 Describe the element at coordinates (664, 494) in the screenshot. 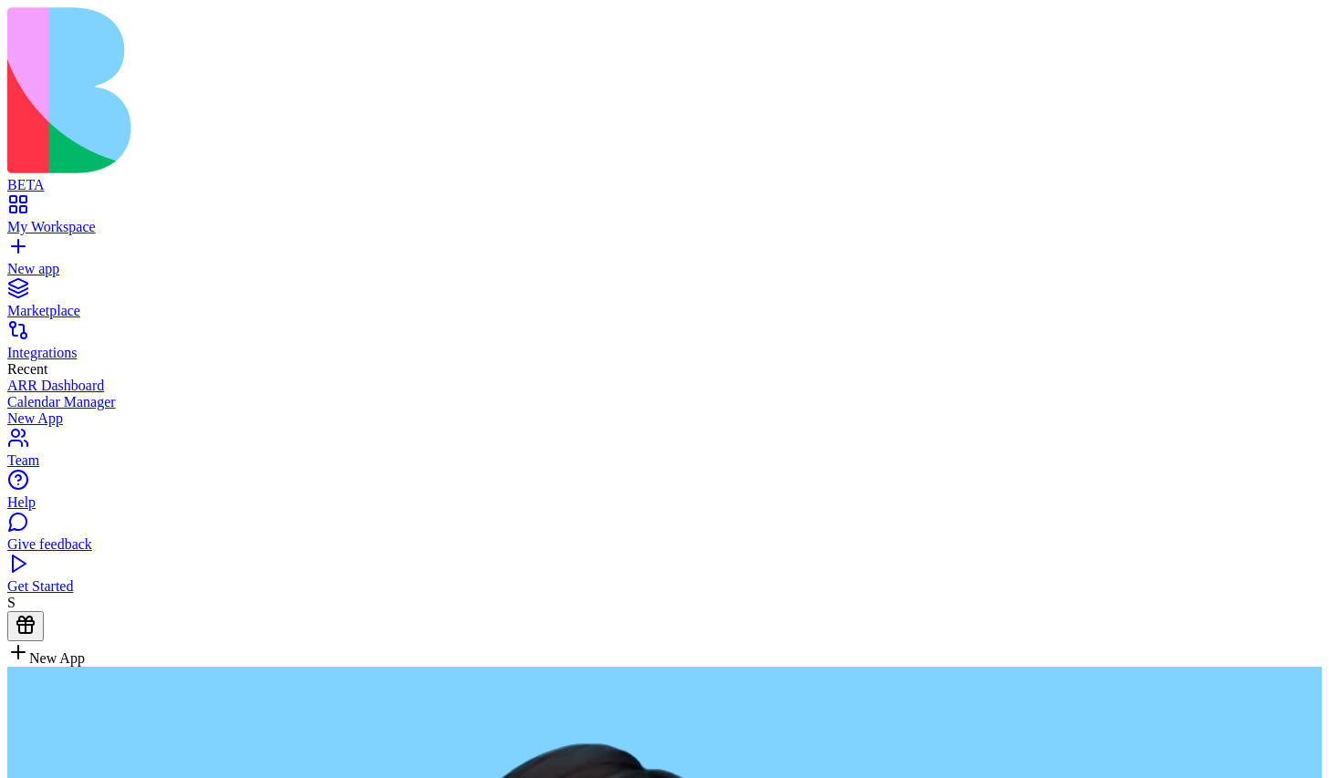

I see `a: Help` at that location.